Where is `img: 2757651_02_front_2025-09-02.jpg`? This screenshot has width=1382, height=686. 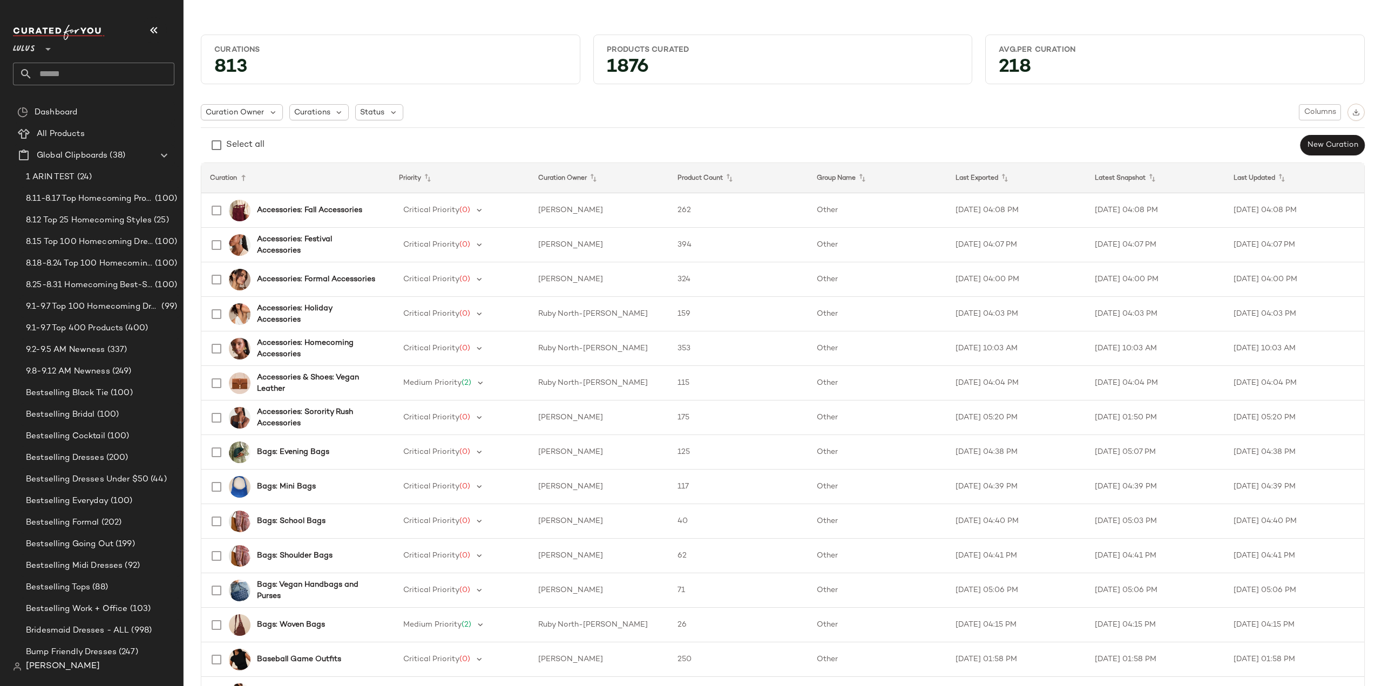 img: 2757651_02_front_2025-09-02.jpg is located at coordinates (240, 625).